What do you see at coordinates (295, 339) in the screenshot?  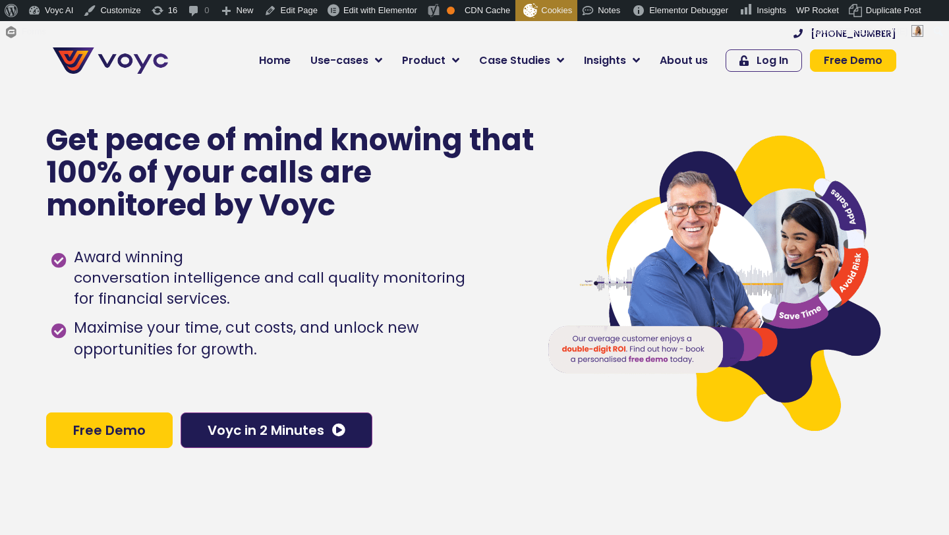 I see `span: Maximise your time, cut costs, and unlock new opportunities for growth.` at bounding box center [295, 339].